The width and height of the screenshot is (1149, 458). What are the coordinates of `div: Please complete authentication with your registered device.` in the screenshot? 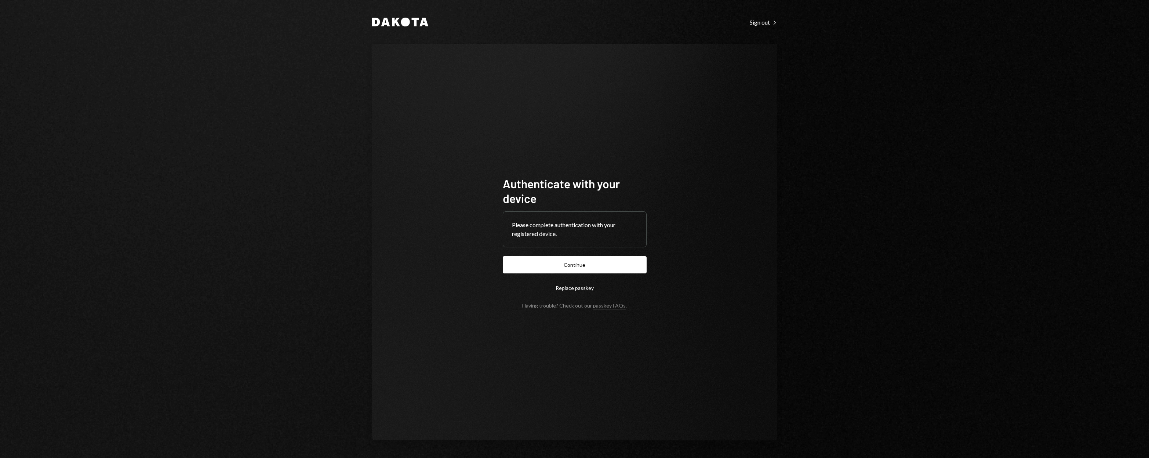 It's located at (575, 229).